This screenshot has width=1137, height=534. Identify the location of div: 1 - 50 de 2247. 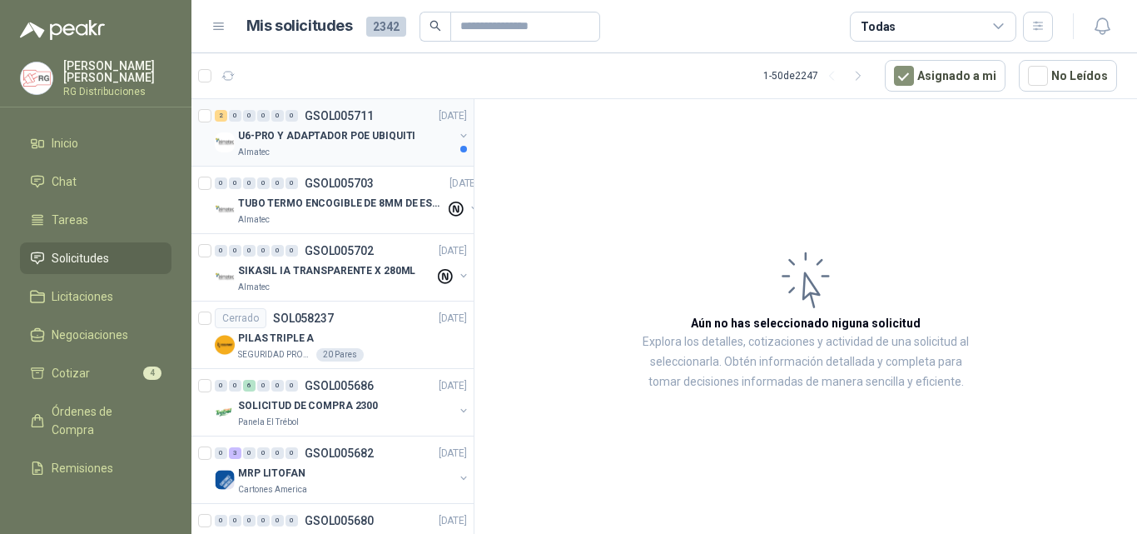
(818, 76).